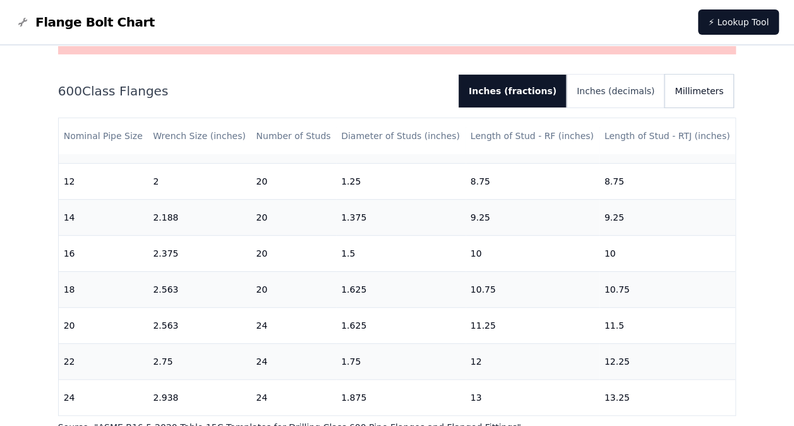 This screenshot has height=426, width=794. I want to click on th: Number of Studs, so click(293, 136).